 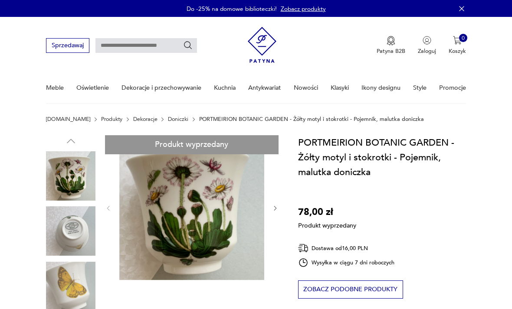 What do you see at coordinates (391, 46) in the screenshot?
I see `a: Ikona medaluPatyna B2B` at bounding box center [391, 46].